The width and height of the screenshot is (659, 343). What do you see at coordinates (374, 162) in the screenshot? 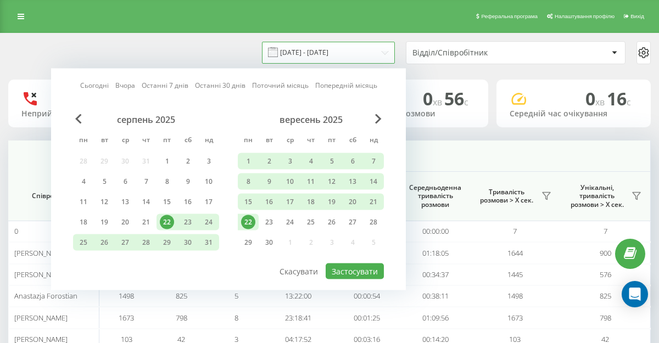
I see `div: 7` at bounding box center [374, 162].